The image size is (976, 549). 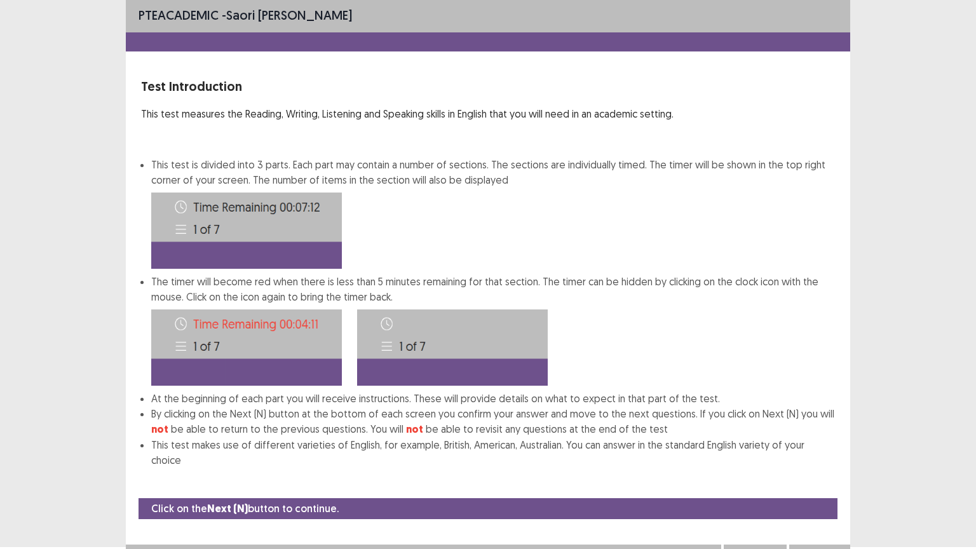 What do you see at coordinates (245, 508) in the screenshot?
I see `p: Click on the button to continue.` at bounding box center [245, 508].